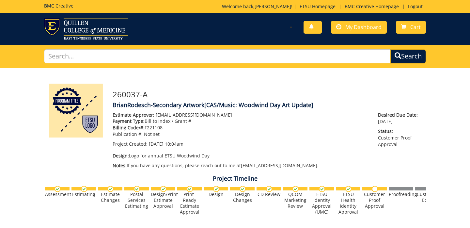 The image size is (470, 228). What do you see at coordinates (411, 27) in the screenshot?
I see `a: Cart` at bounding box center [411, 27].